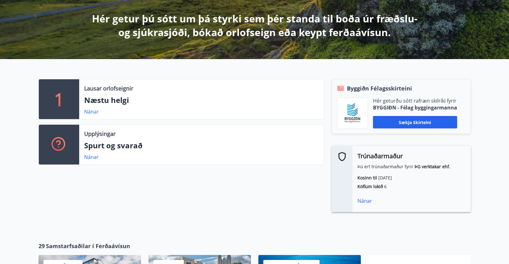  What do you see at coordinates (379, 88) in the screenshot?
I see `span: Byggiðn Félagsskírteini` at bounding box center [379, 88].